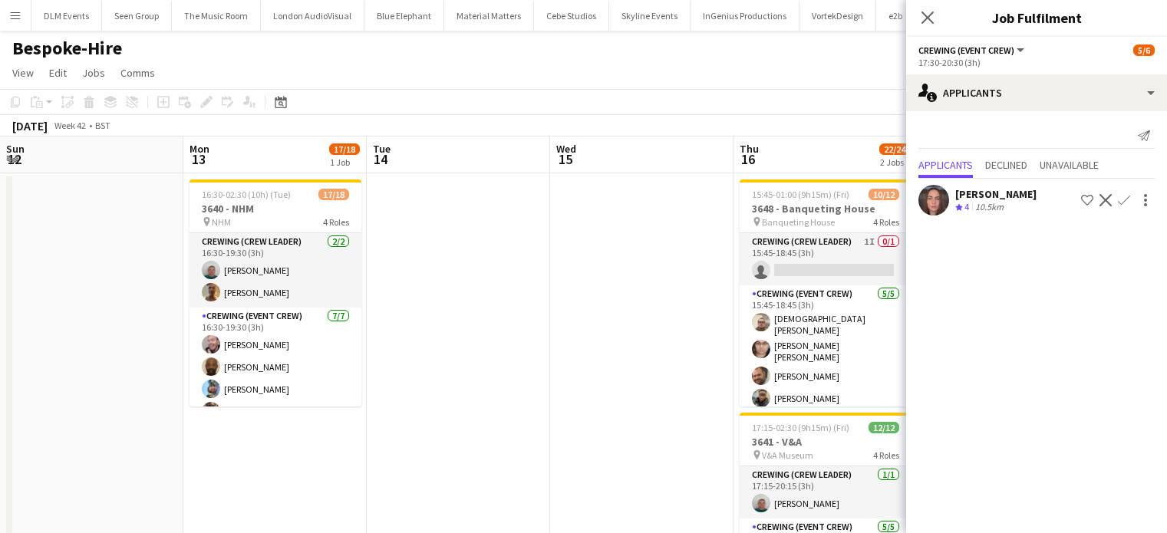 This screenshot has width=1167, height=533. I want to click on span: Mon, so click(200, 149).